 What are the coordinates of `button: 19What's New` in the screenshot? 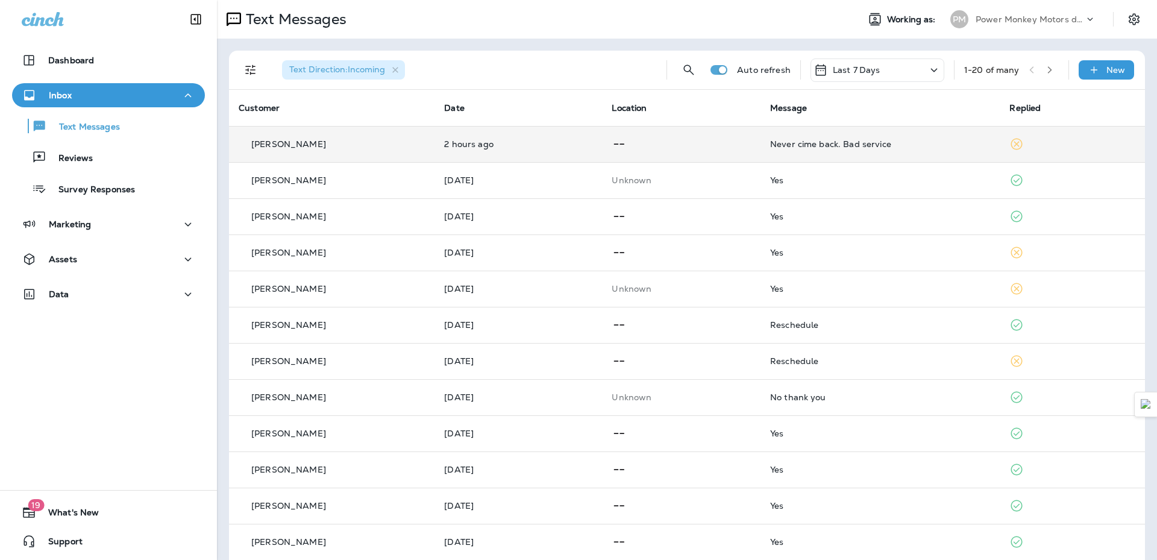 It's located at (108, 512).